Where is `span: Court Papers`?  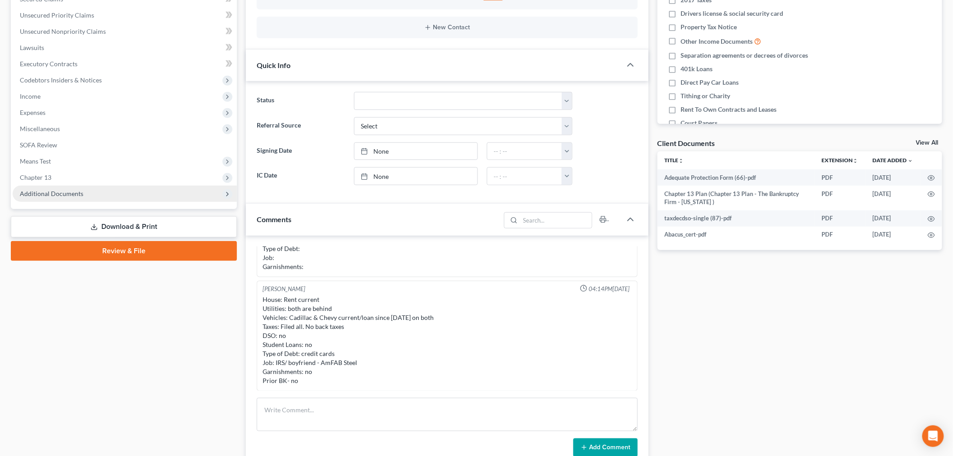
span: Court Papers is located at coordinates (699, 123).